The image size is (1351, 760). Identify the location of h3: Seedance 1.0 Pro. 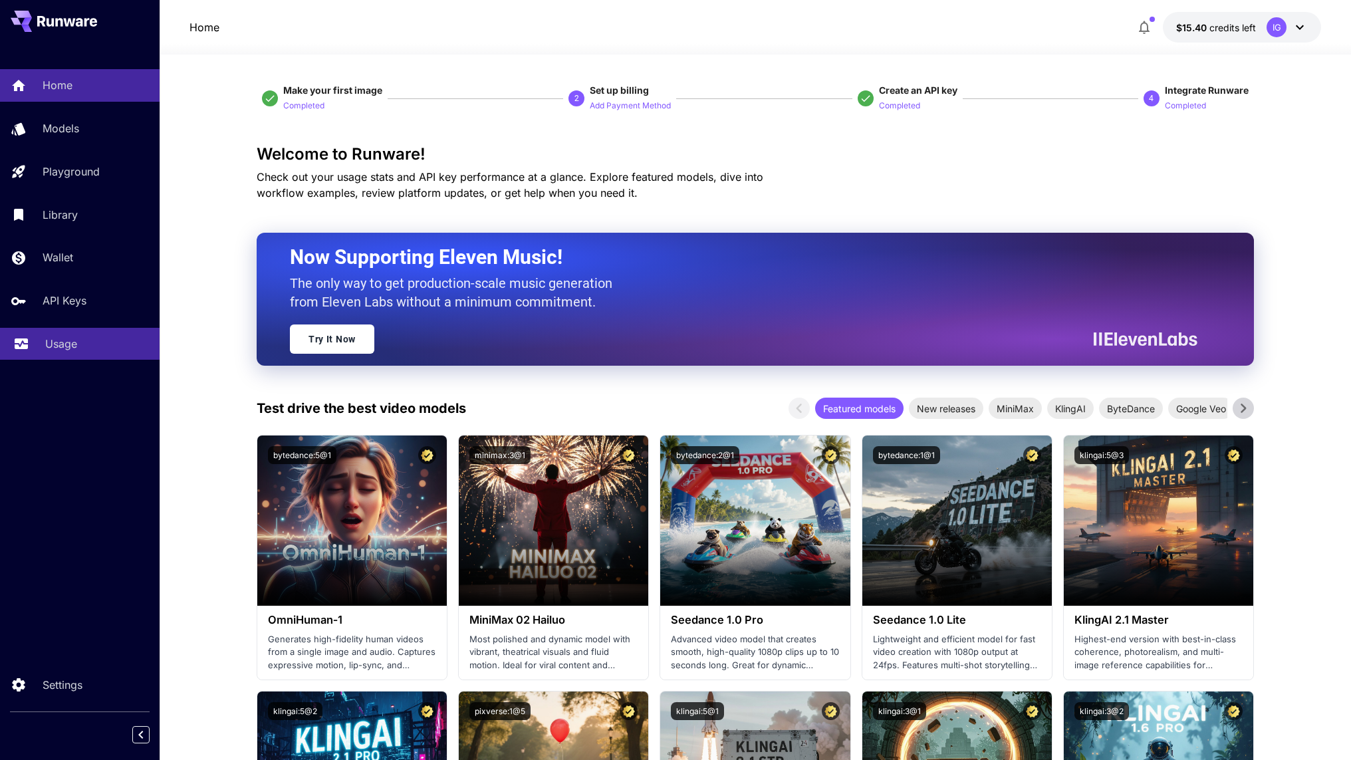
(755, 620).